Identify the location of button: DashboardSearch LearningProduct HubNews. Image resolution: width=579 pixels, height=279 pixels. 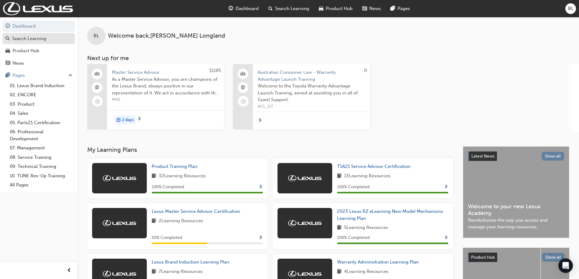
(39, 45).